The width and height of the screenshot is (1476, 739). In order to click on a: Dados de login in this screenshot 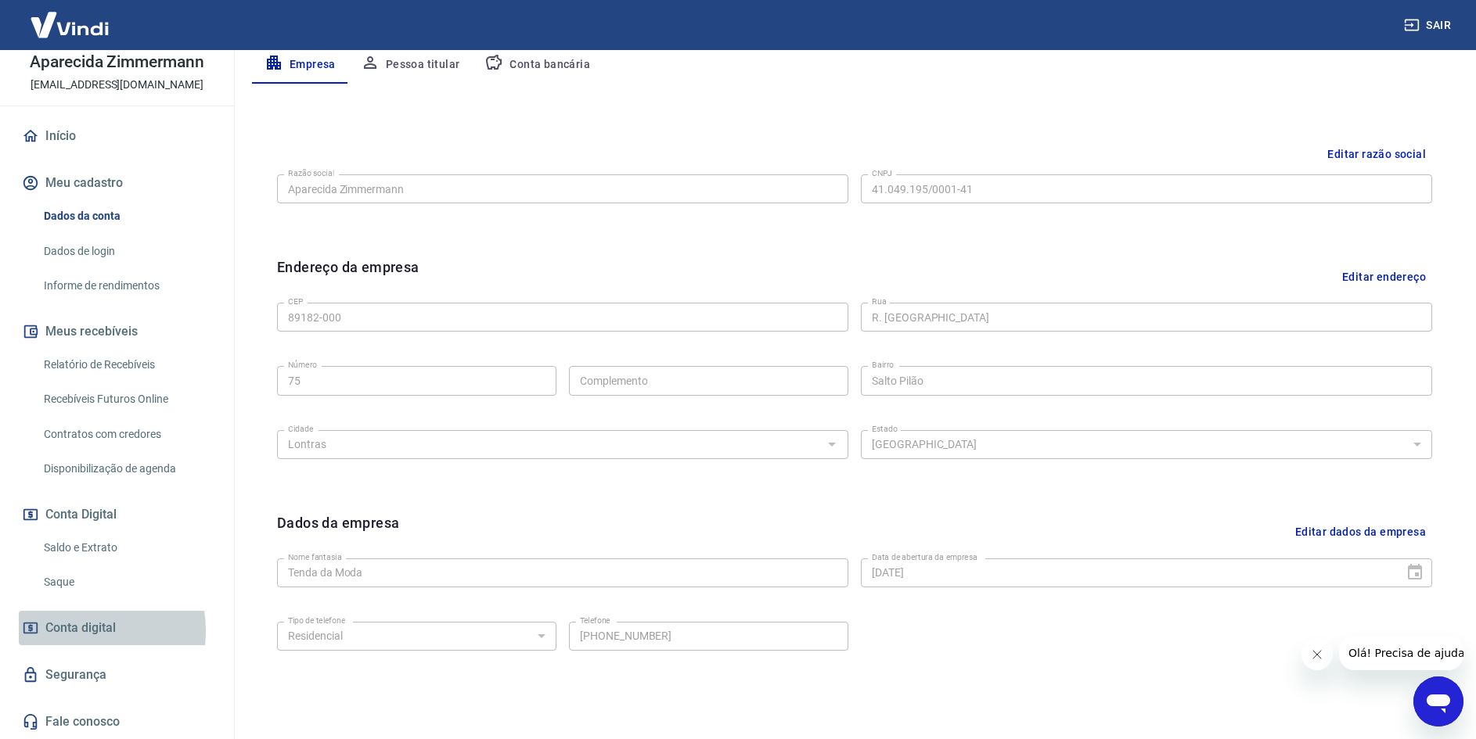, I will do `click(126, 251)`.